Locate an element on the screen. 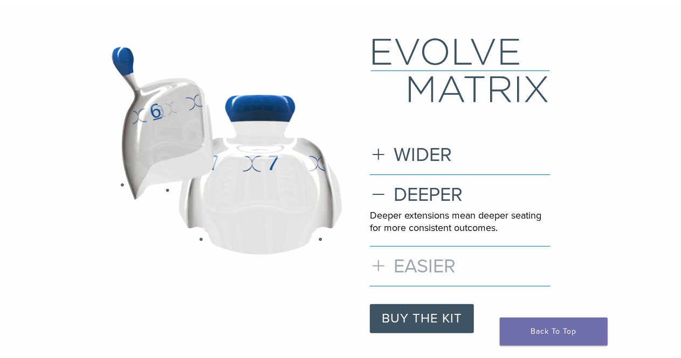 The width and height of the screenshot is (681, 358). h3: EASIER is located at coordinates (460, 266).